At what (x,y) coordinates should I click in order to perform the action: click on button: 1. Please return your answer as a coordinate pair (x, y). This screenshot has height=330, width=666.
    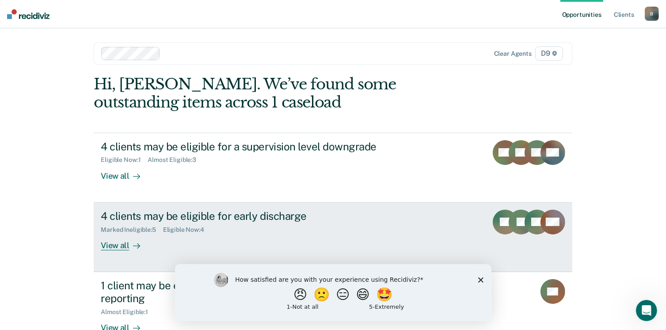
    Looking at the image, I should click on (126, 30).